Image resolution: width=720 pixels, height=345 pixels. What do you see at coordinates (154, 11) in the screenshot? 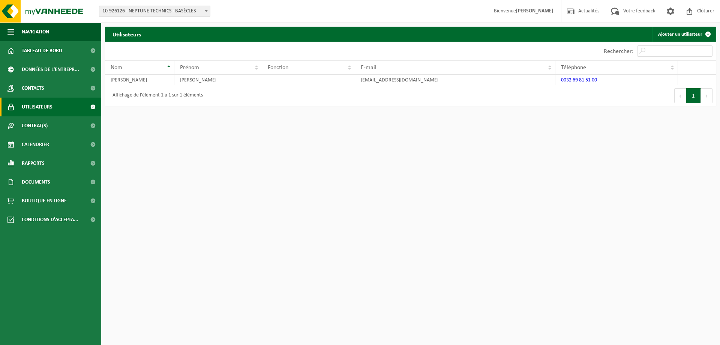
I see `span: 10-926126 - NEPTUNE TECHNICS - BASÈCLES` at bounding box center [154, 11].